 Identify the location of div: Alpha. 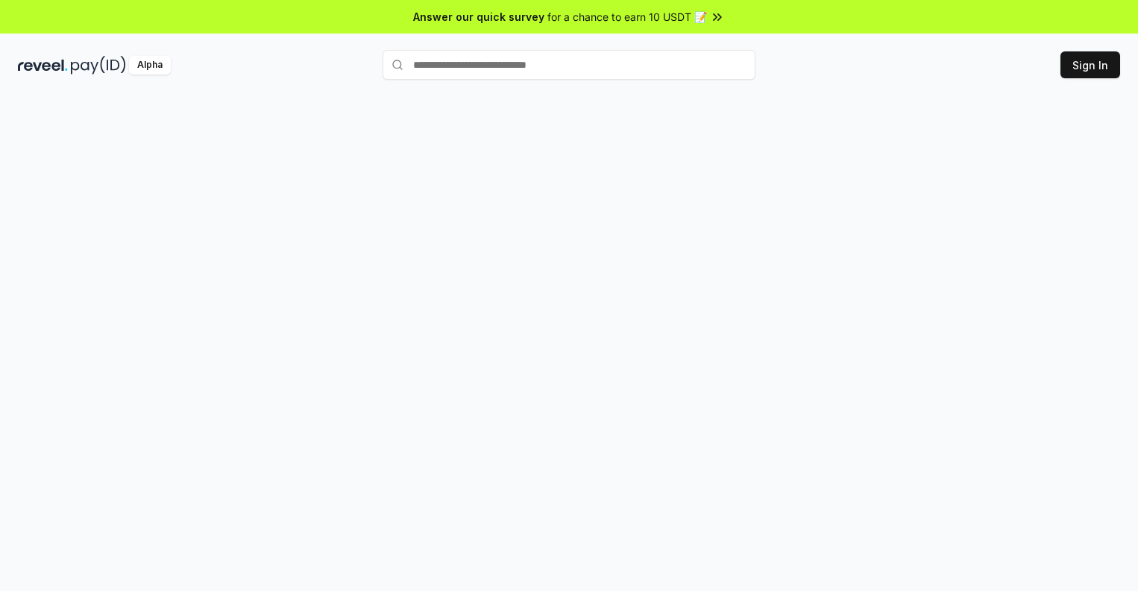
(150, 65).